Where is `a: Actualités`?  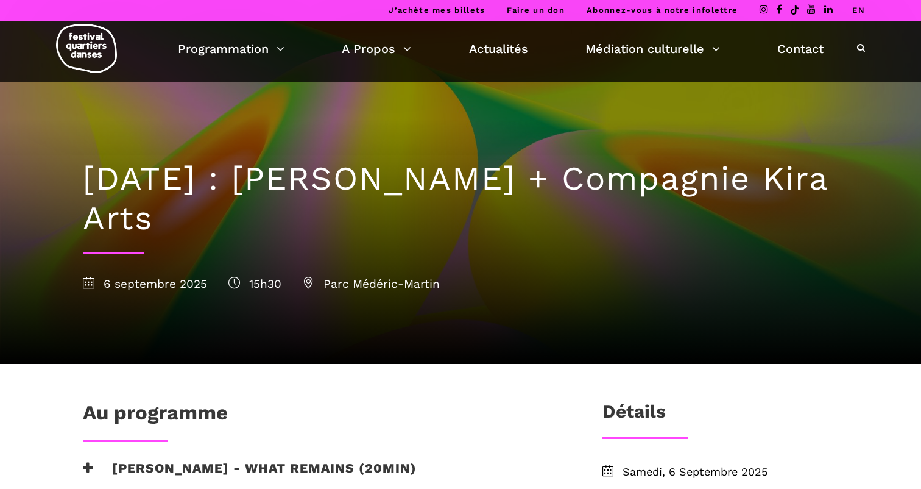
a: Actualités is located at coordinates (498, 49).